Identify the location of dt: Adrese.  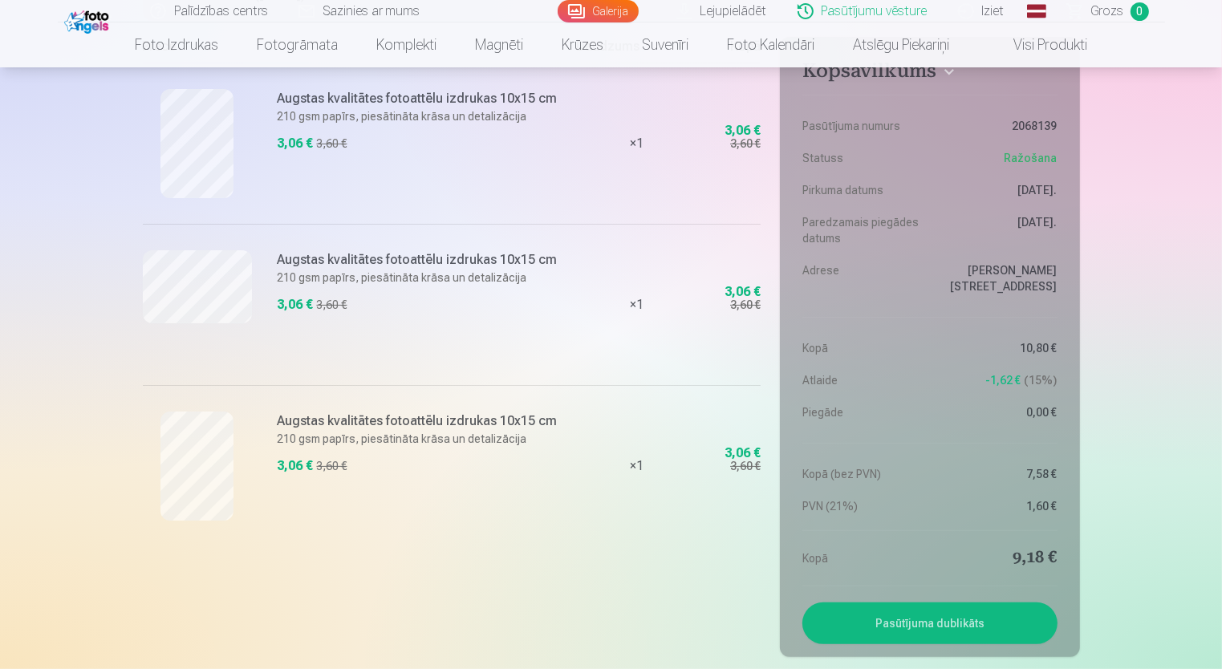
(862, 278).